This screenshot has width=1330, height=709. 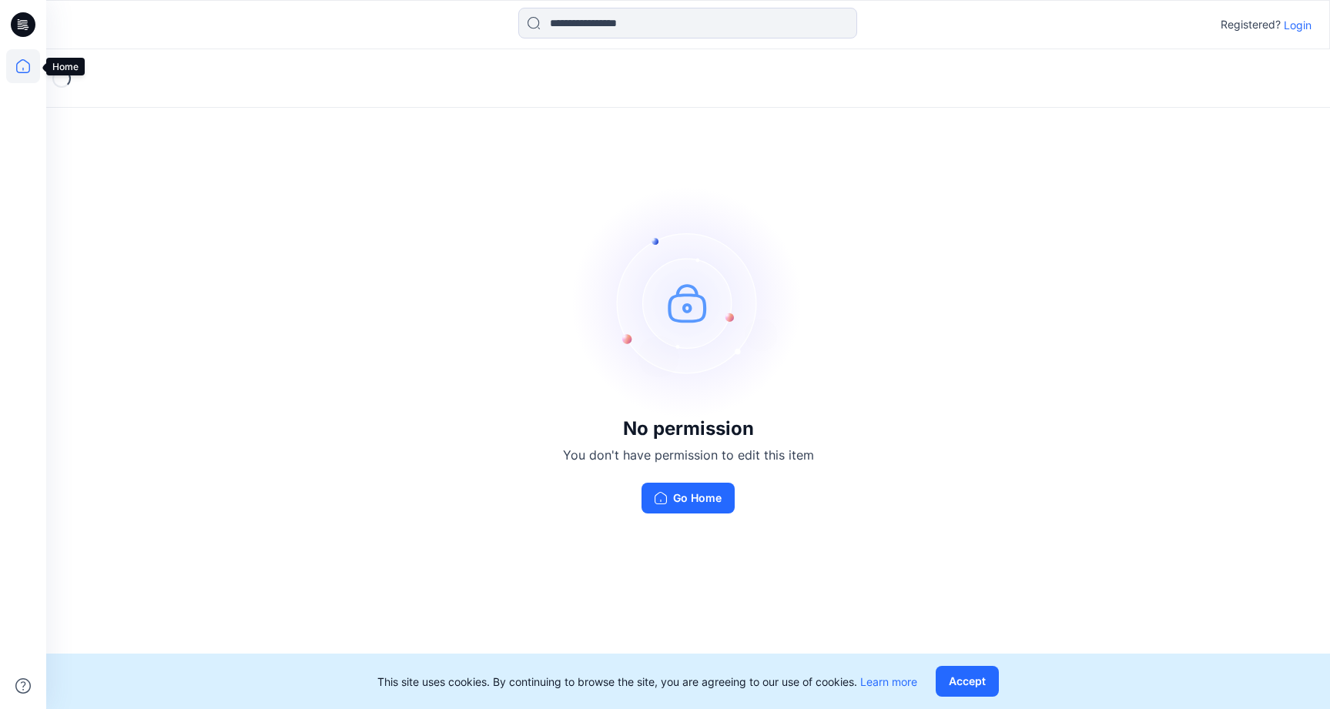 What do you see at coordinates (1251, 25) in the screenshot?
I see `p: Registered?` at bounding box center [1251, 25].